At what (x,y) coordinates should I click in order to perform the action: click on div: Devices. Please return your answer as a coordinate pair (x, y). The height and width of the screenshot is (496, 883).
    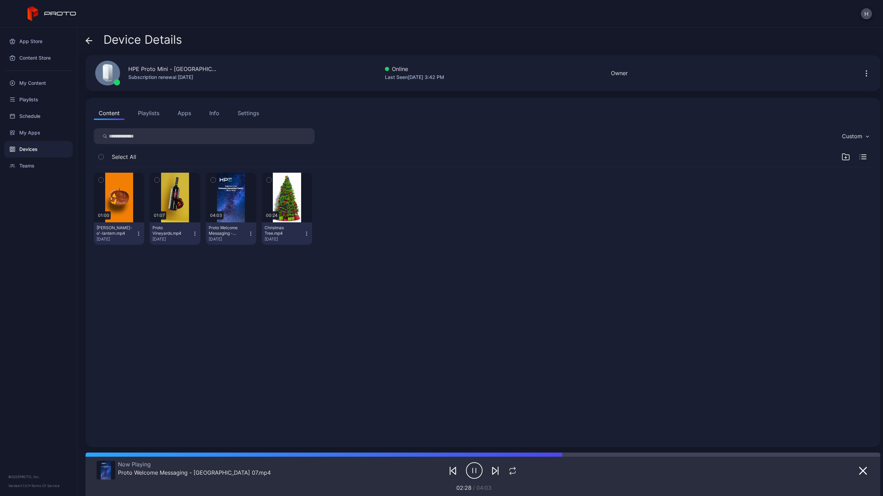
    Looking at the image, I should click on (38, 149).